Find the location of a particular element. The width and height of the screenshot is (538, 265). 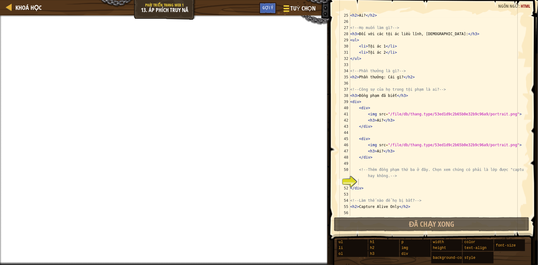

a: Khoá học is located at coordinates (27, 7).